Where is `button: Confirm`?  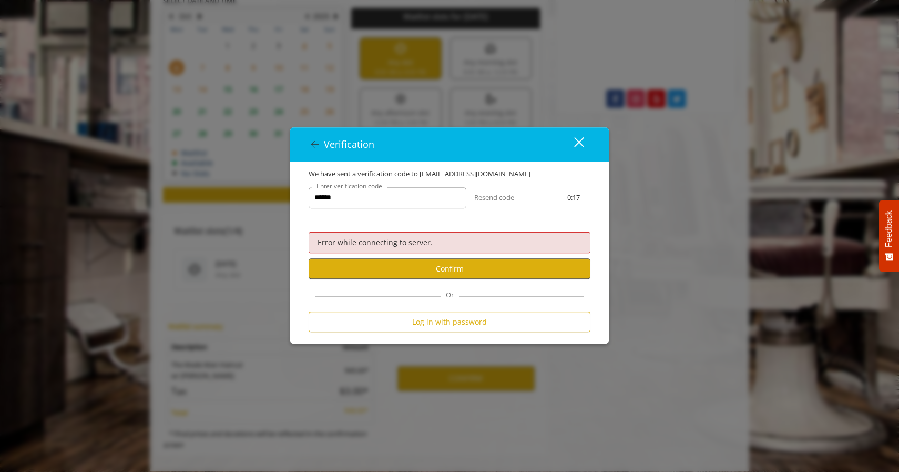
button: Confirm is located at coordinates (449, 268).